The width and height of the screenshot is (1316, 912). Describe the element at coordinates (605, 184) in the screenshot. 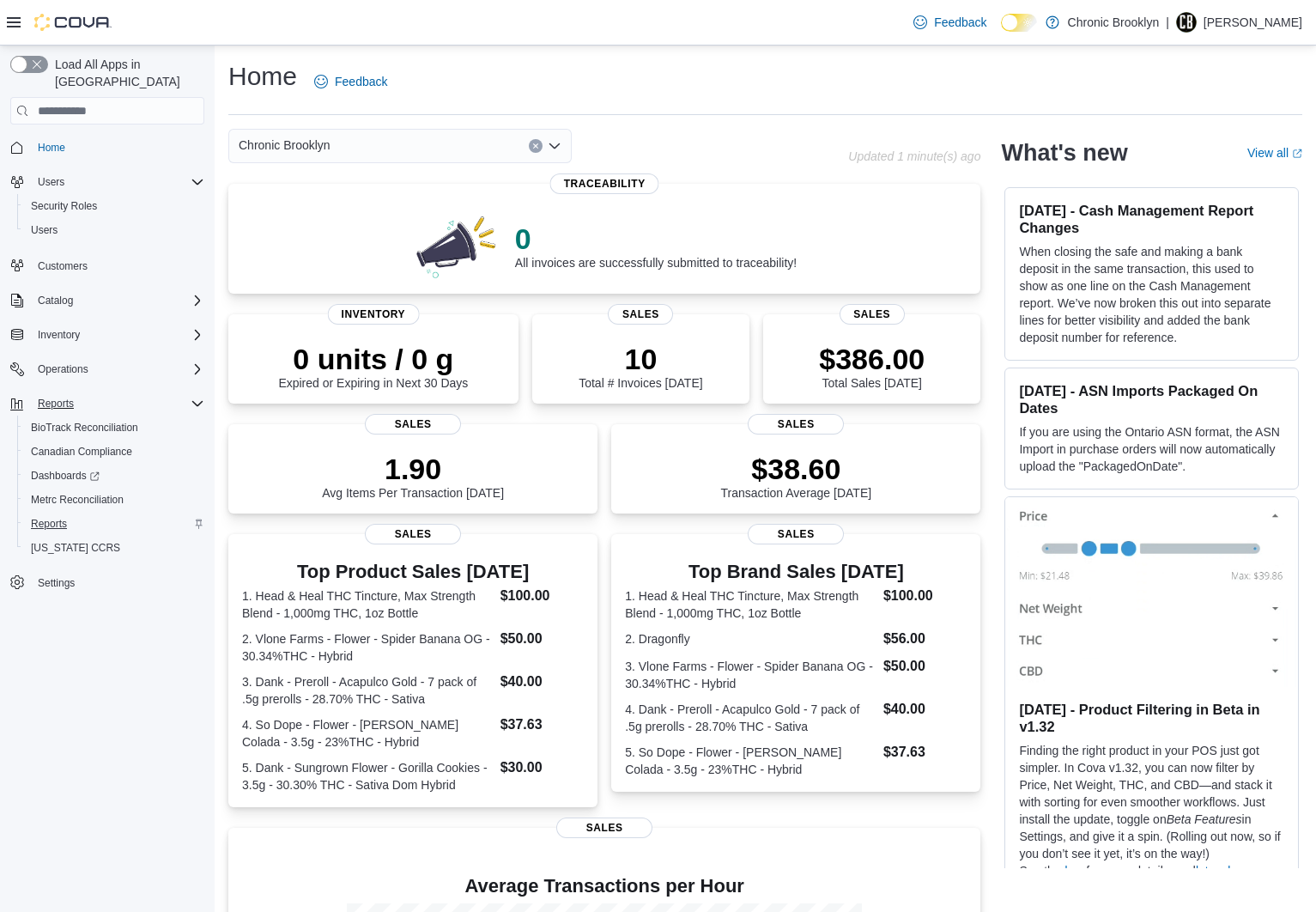

I see `span: Traceability` at that location.